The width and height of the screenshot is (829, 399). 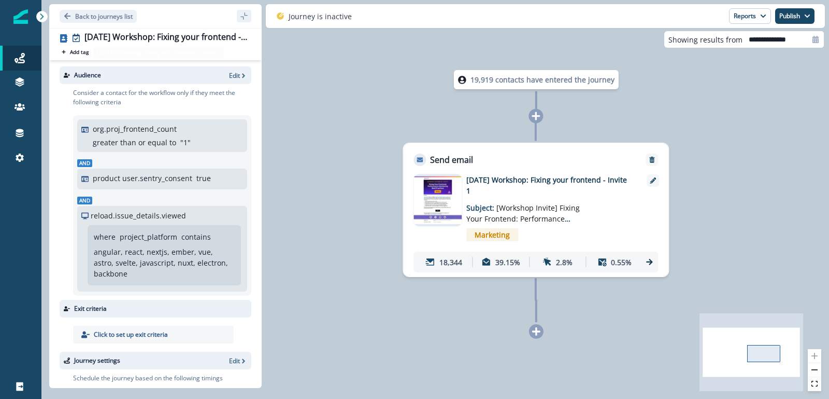 I want to click on p: product user.sentry_consent, so click(x=143, y=178).